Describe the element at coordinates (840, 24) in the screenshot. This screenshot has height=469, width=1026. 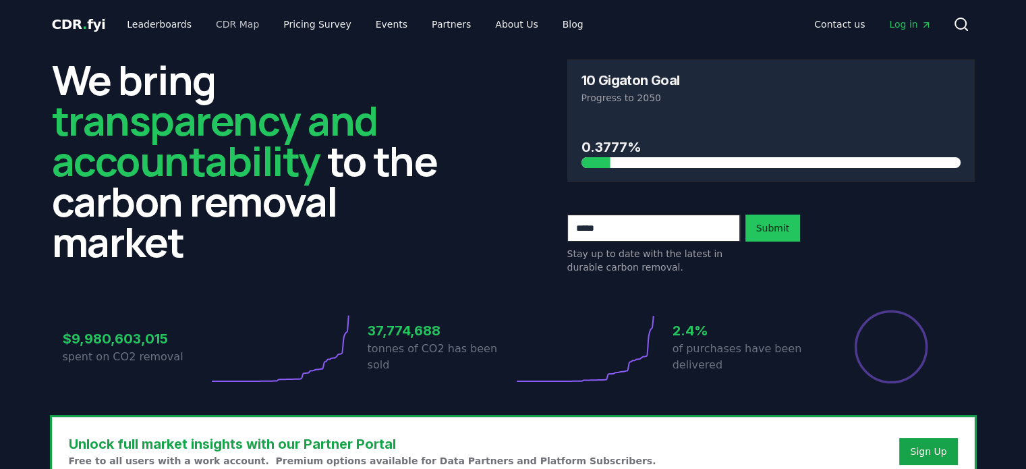
I see `a: Contact us` at that location.